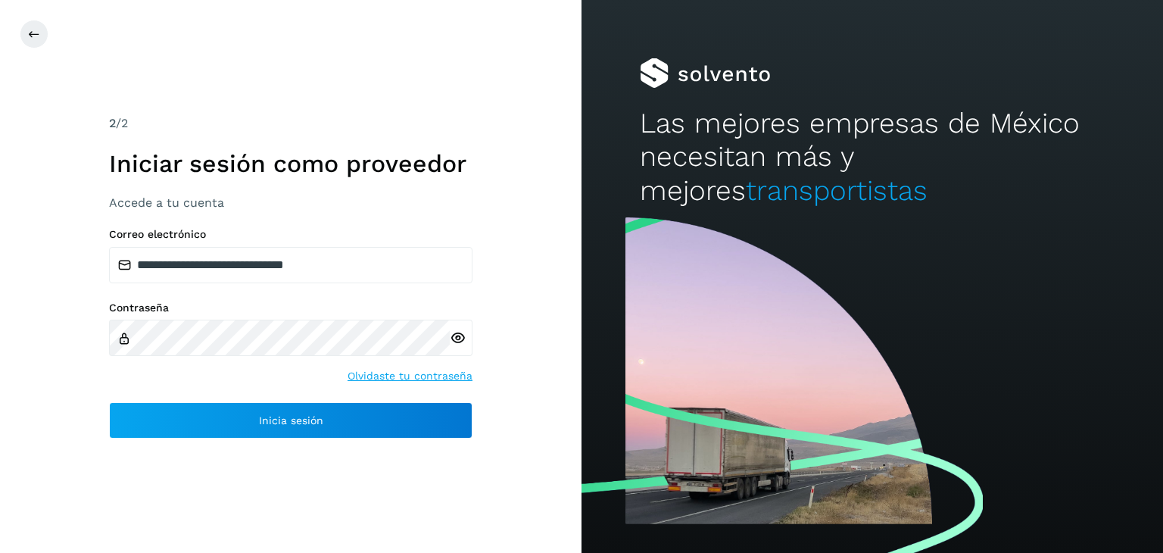 This screenshot has height=553, width=1163. Describe the element at coordinates (291, 420) in the screenshot. I see `span: Inicia sesión` at that location.